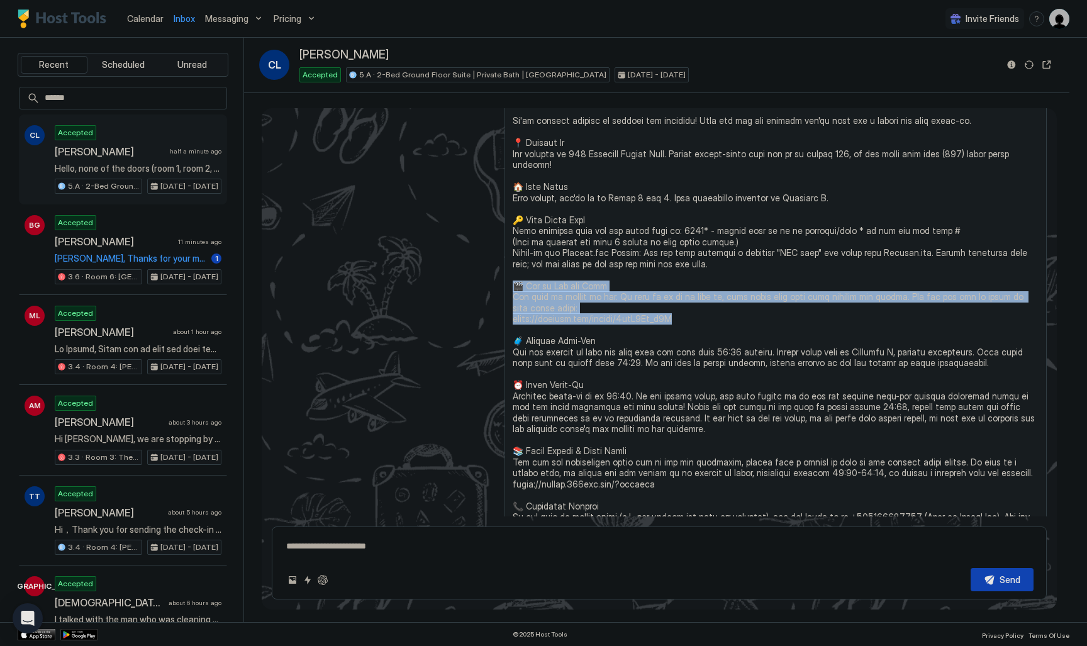  Describe the element at coordinates (35, 316) in the screenshot. I see `span: ML` at that location.